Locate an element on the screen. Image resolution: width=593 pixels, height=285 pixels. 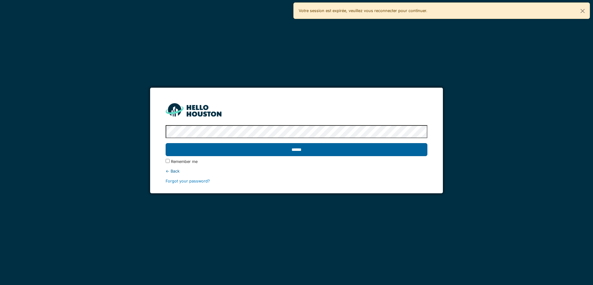
div: Votre session est expirée, veuillez vous reconnecter pour continuer. is located at coordinates (442, 11).